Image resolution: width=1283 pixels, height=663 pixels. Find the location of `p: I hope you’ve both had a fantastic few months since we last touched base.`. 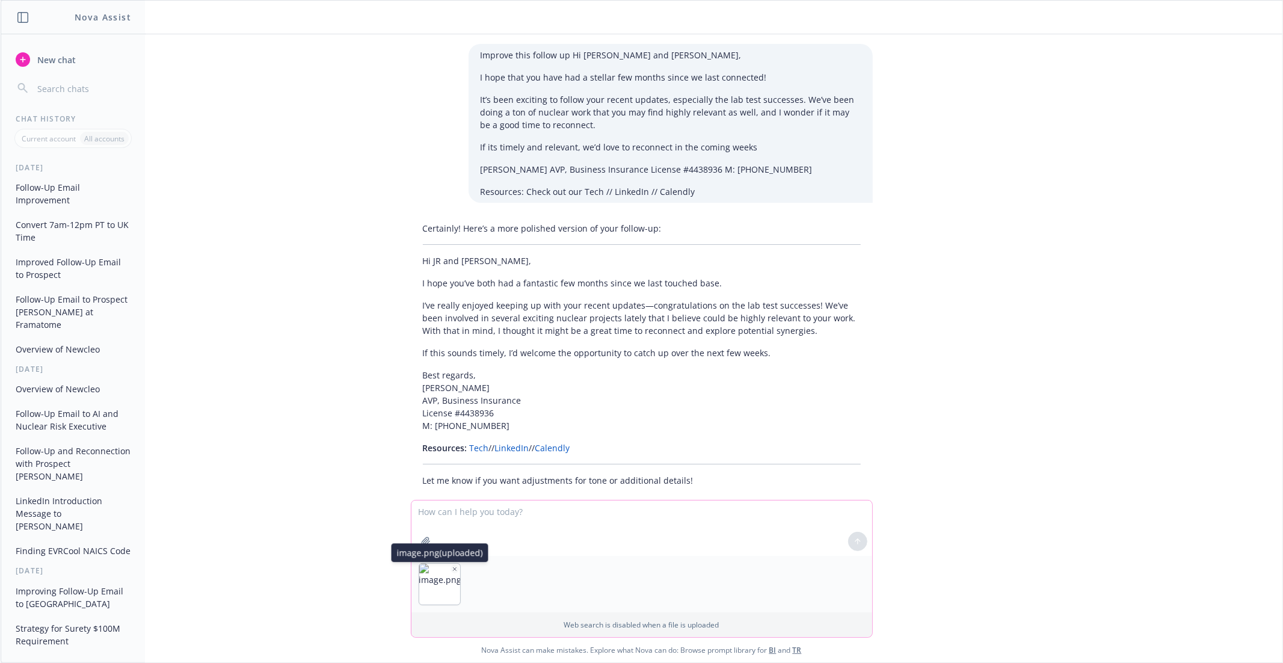

p: I hope you’ve both had a fantastic few months since we last touched base. is located at coordinates (642, 283).